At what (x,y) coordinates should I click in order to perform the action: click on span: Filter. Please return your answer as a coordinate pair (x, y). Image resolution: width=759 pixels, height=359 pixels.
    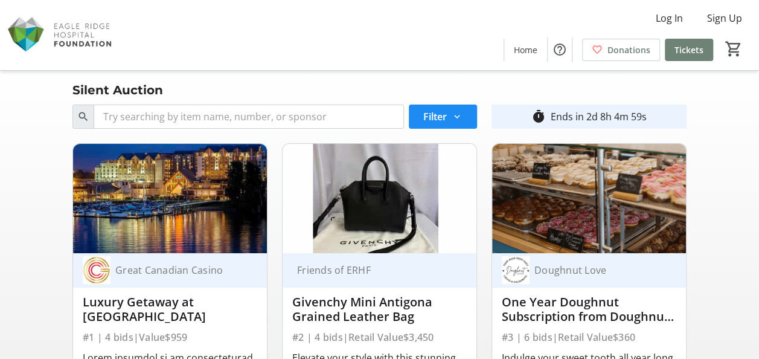
    Looking at the image, I should click on (435, 117).